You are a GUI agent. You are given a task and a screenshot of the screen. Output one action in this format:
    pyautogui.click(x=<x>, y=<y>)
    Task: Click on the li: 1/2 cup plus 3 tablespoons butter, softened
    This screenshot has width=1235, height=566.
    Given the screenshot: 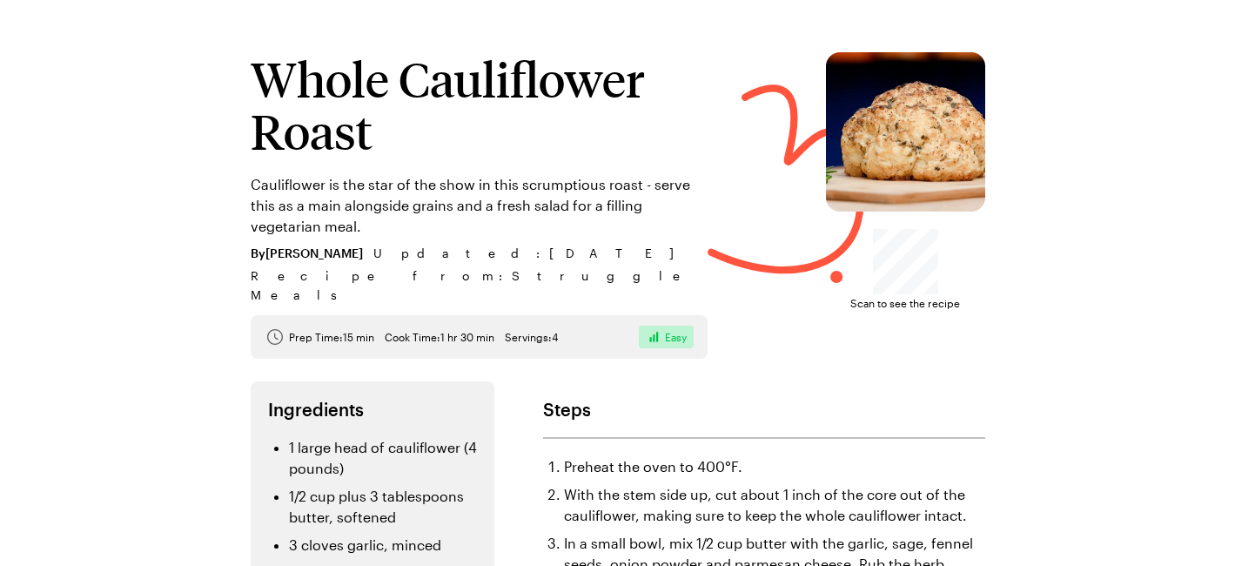 What is the action you would take?
    pyautogui.click(x=383, y=507)
    